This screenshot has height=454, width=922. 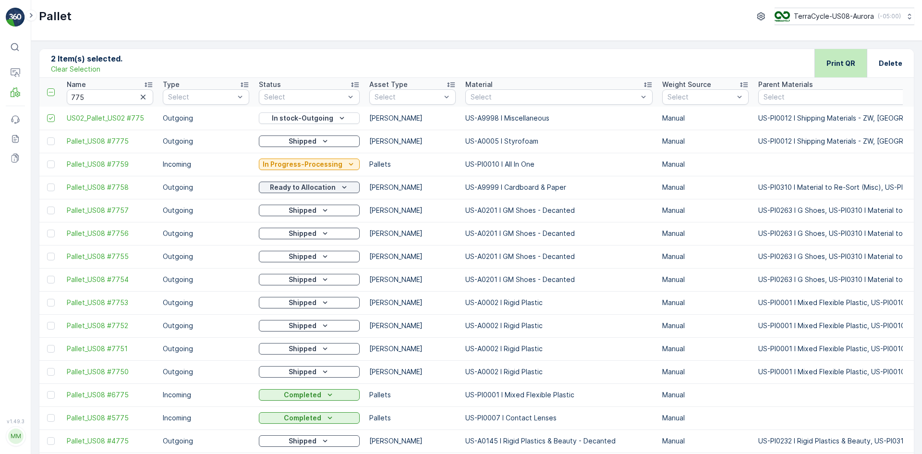 I want to click on span: Pallet_US08 #4775, so click(x=110, y=441).